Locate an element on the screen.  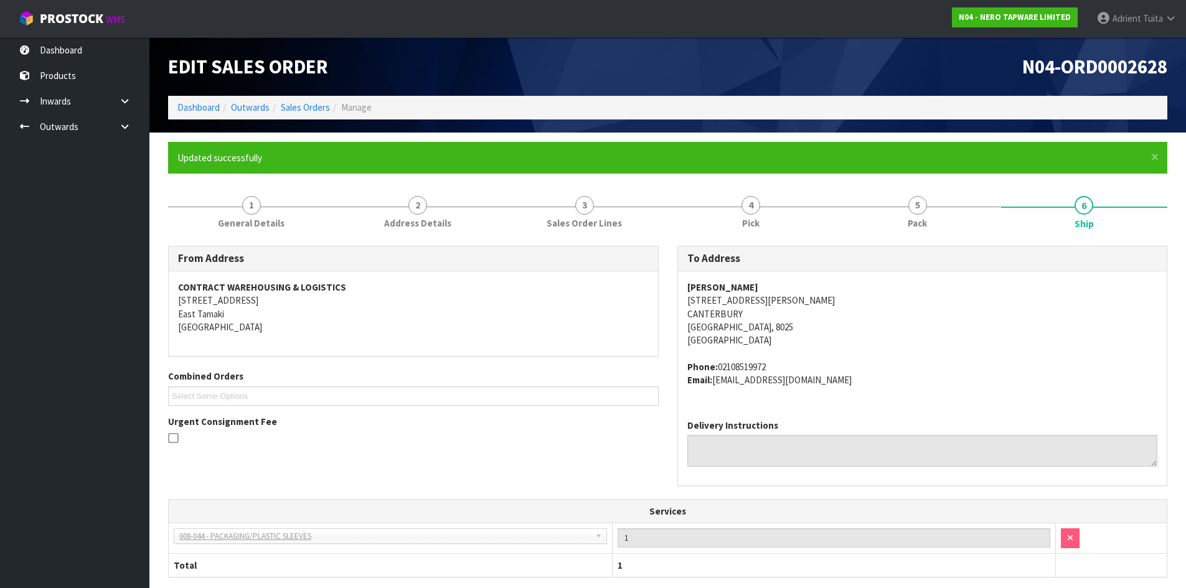
a: Dashboard is located at coordinates (199, 107).